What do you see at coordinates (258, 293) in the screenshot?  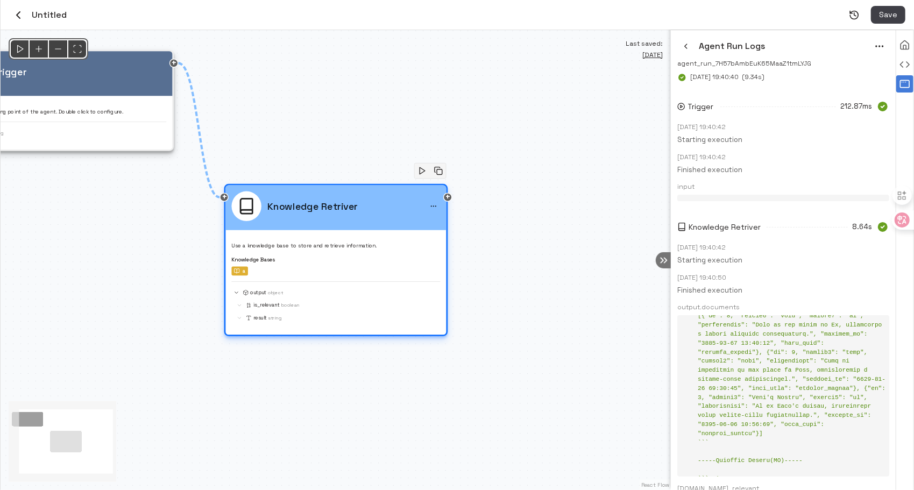 I see `p: node response` at bounding box center [258, 293].